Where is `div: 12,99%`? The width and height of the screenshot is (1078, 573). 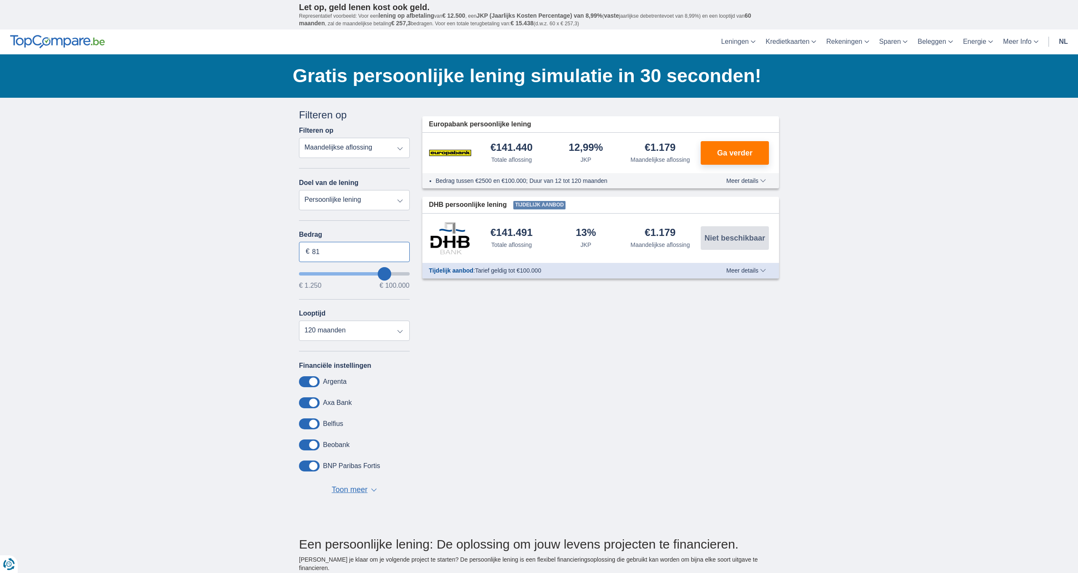 div: 12,99% is located at coordinates (586, 148).